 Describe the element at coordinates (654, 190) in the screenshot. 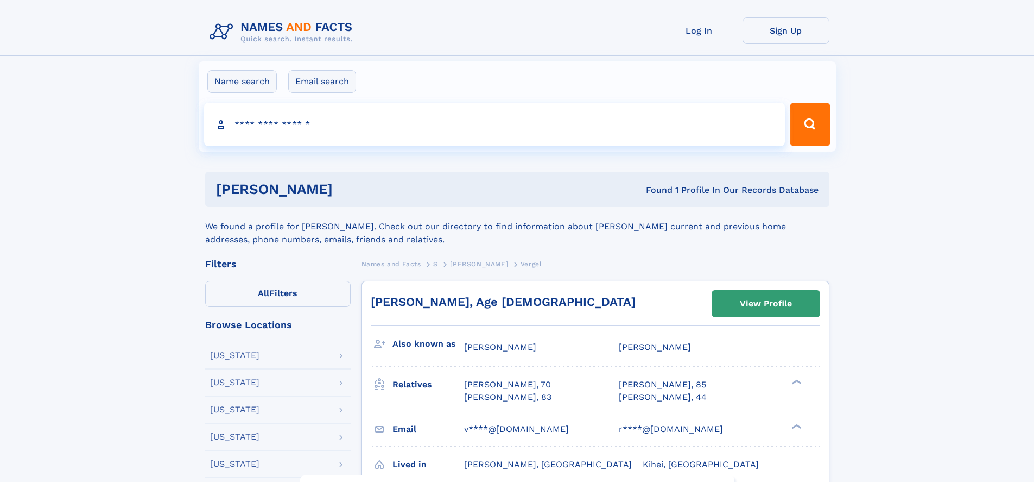

I see `div: Found 1 Profile In Our Records Database` at that location.